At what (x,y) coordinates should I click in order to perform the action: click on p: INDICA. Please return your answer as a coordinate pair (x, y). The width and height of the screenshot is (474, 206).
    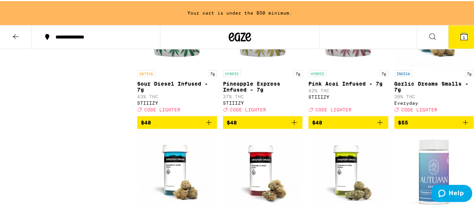
    Looking at the image, I should click on (403, 73).